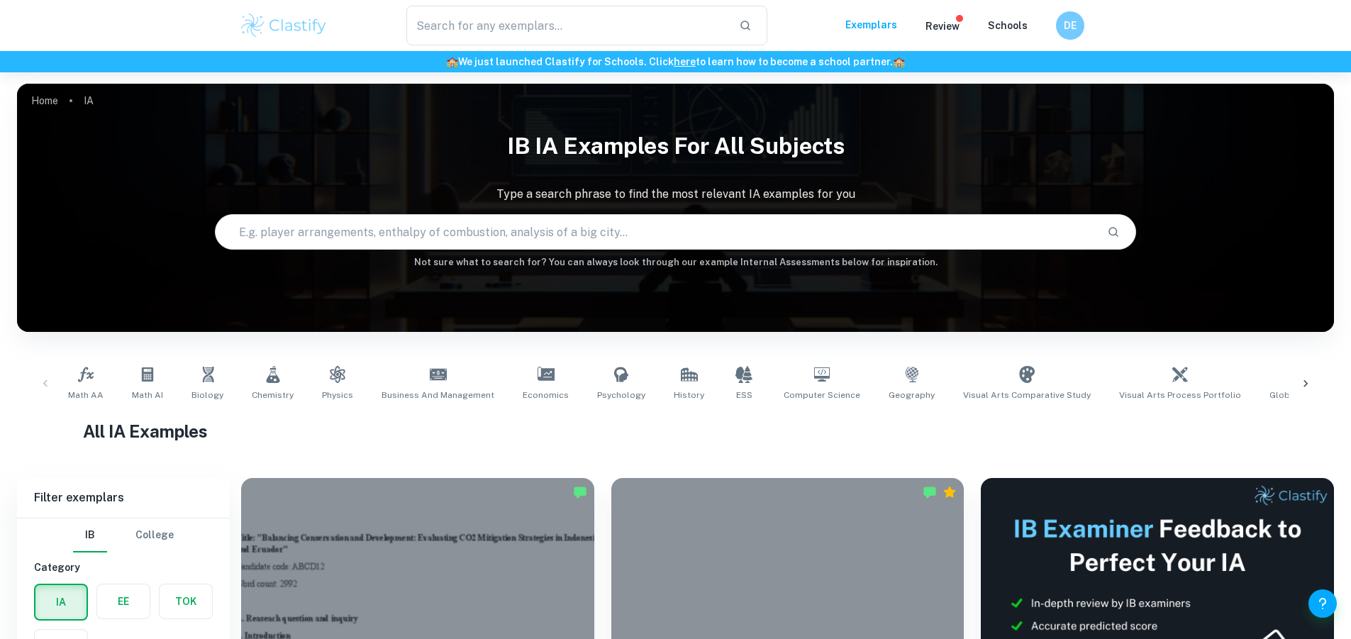  What do you see at coordinates (90, 535) in the screenshot?
I see `button: IB` at bounding box center [90, 535].